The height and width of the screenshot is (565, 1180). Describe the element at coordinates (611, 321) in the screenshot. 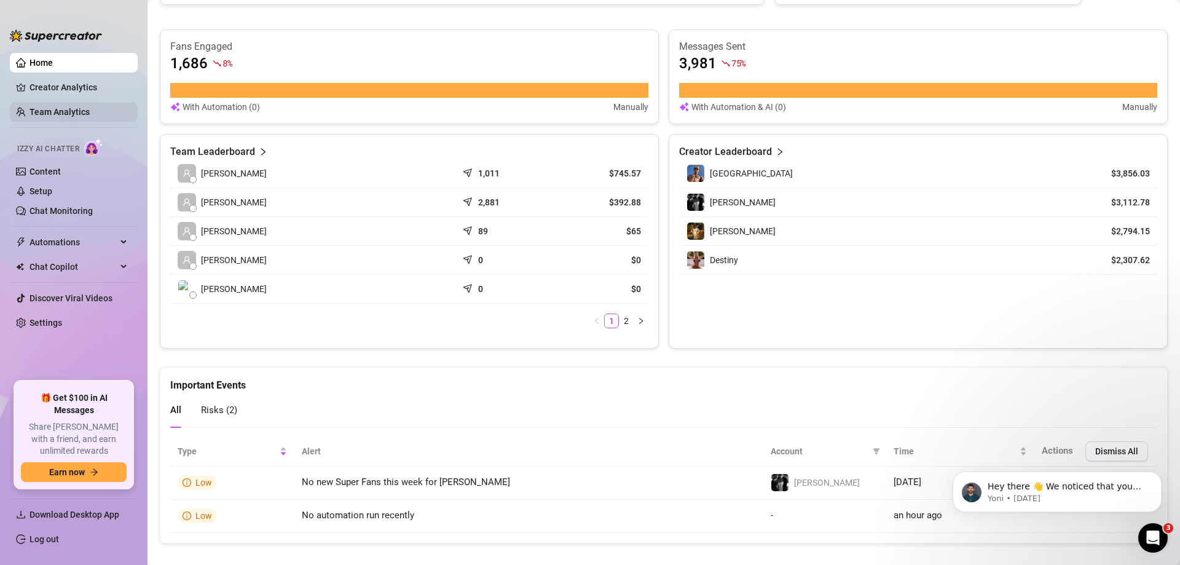

I see `a: 1` at that location.